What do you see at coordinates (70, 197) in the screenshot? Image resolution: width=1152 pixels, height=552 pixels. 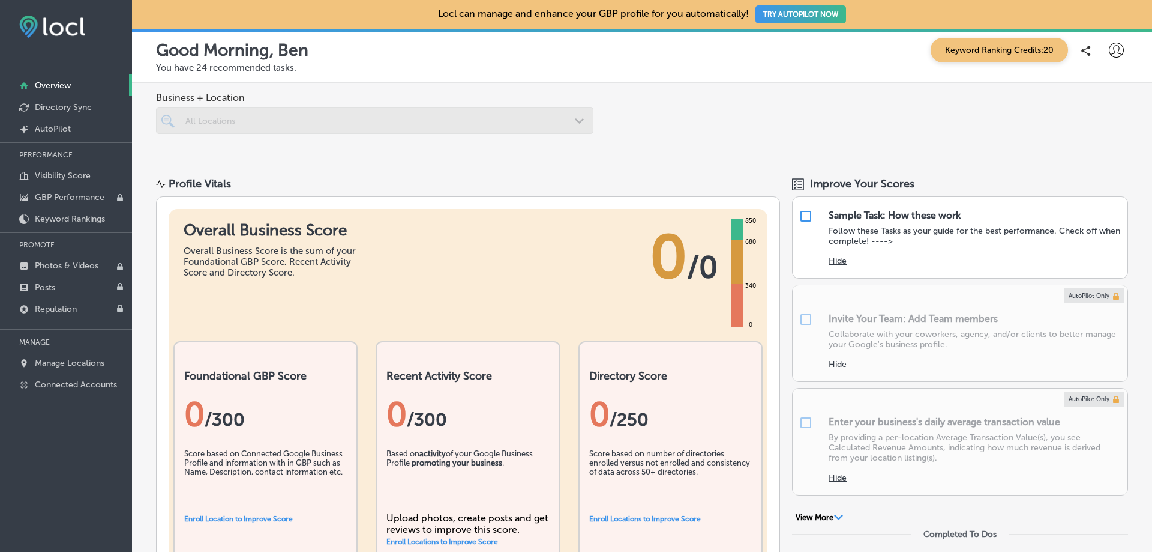 I see `p: GBP Performance` at bounding box center [70, 197].